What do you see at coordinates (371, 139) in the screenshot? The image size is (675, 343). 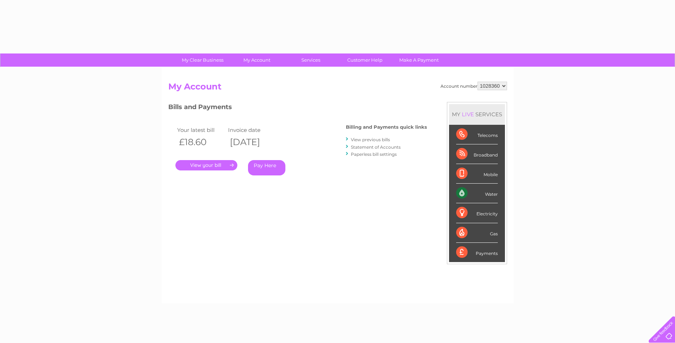 I see `a: View previous bills` at bounding box center [371, 139].